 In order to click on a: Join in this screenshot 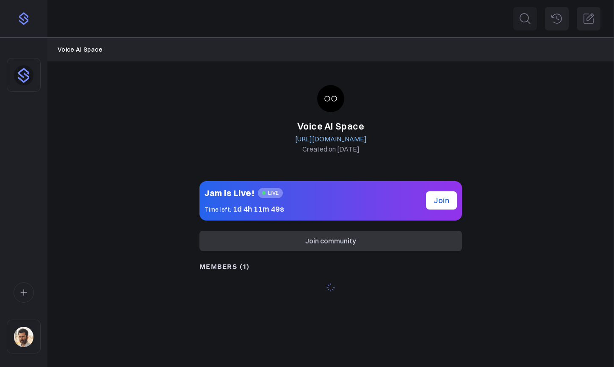, I will do `click(442, 200)`.